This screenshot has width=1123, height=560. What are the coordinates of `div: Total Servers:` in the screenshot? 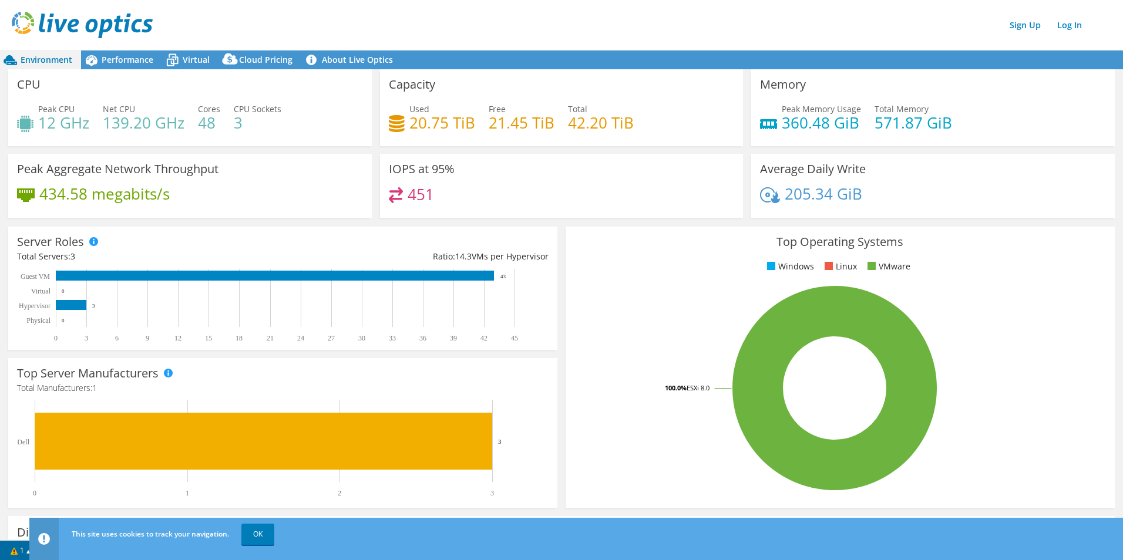 It's located at (150, 257).